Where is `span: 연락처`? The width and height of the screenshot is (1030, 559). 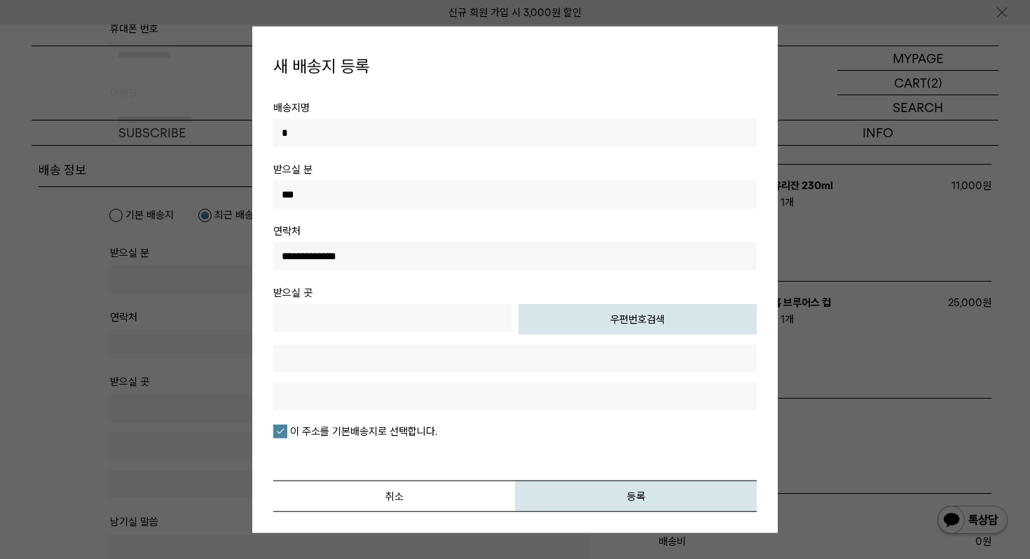 span: 연락처 is located at coordinates (287, 231).